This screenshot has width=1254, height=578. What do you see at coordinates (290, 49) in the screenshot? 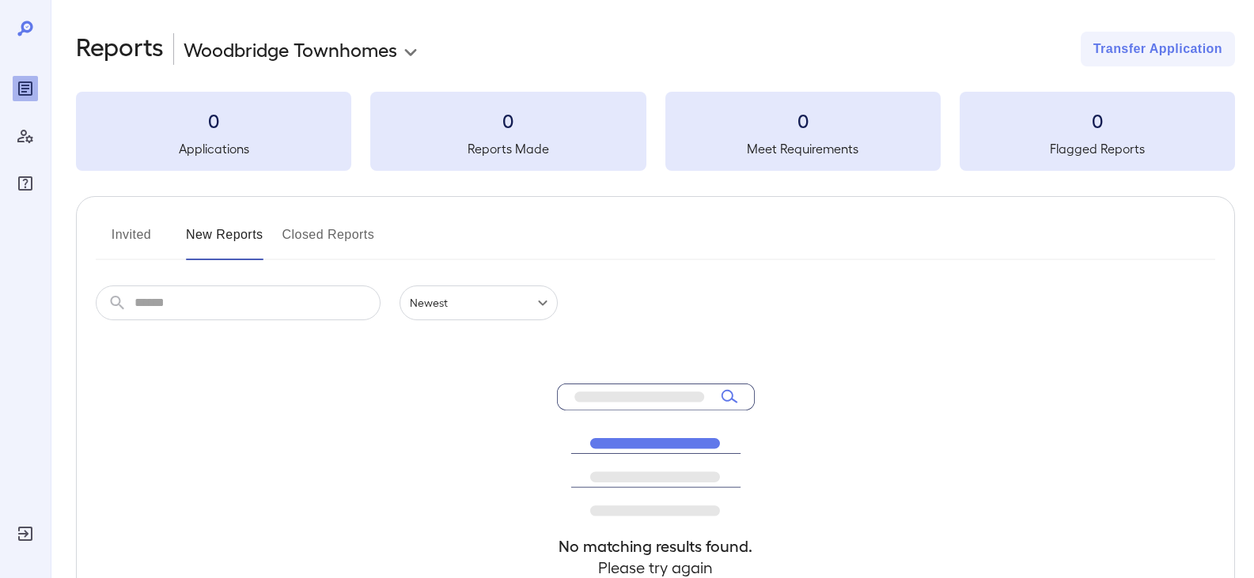
I see `p: Woodbridge Townhomes` at bounding box center [290, 49].